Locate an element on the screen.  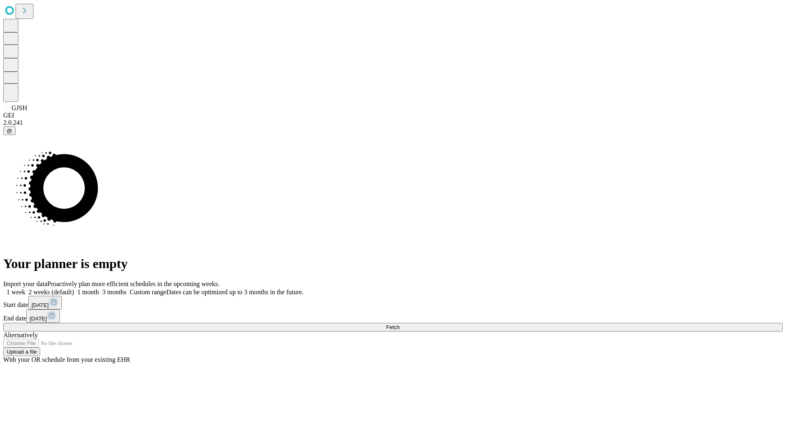
span: Import your data is located at coordinates (25, 284).